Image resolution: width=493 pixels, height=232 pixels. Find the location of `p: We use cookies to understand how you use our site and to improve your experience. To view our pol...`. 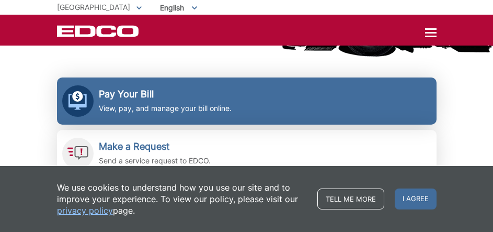

p: We use cookies to understand how you use our site and to improve your experience. To view our pol... is located at coordinates (182, 199).